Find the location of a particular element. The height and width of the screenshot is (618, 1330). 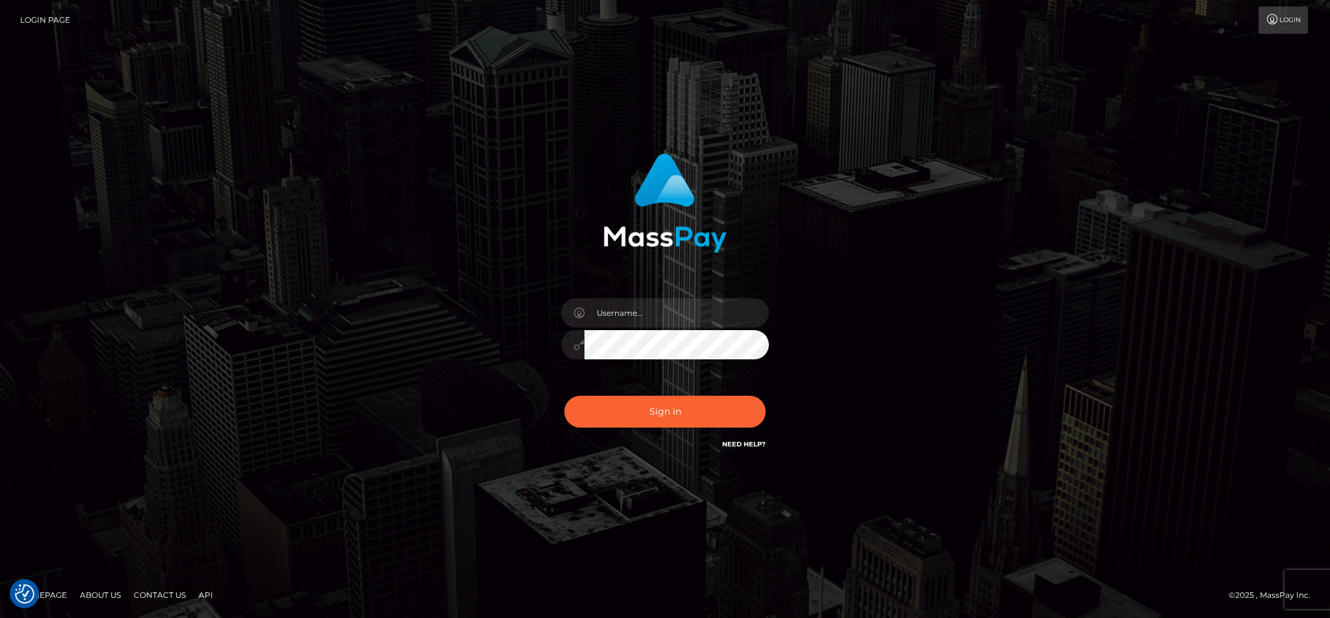

a: Homepage is located at coordinates (43, 594).